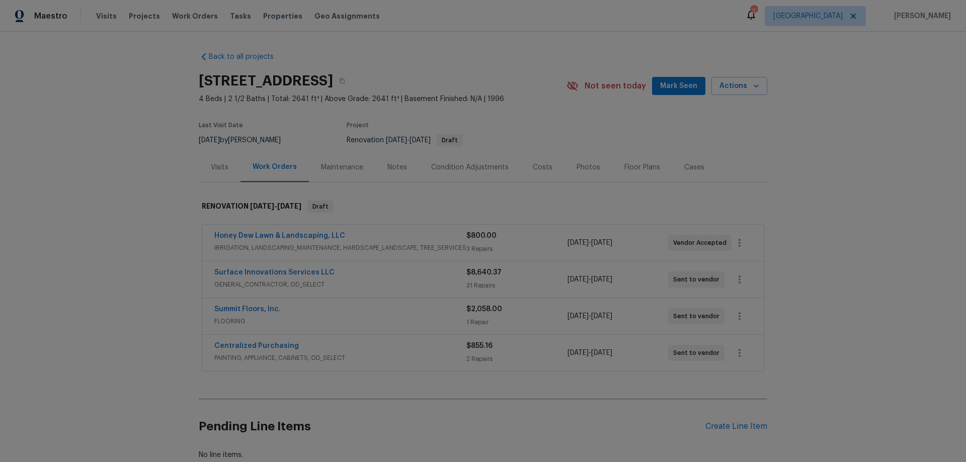 The width and height of the screenshot is (966, 462). What do you see at coordinates (219, 168) in the screenshot?
I see `div: Visits` at bounding box center [219, 168].